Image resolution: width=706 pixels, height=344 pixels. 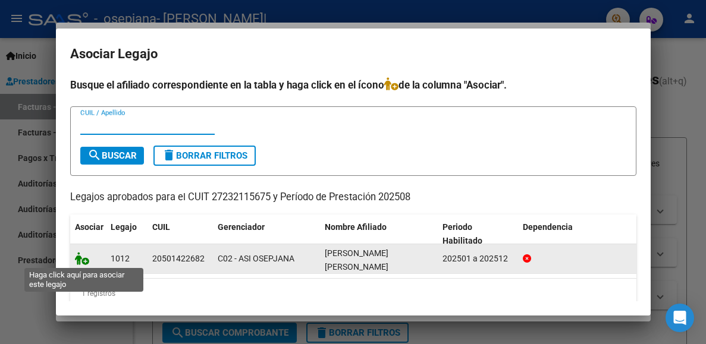 I want to click on datatable-header-cell: CUIL, so click(x=180, y=234).